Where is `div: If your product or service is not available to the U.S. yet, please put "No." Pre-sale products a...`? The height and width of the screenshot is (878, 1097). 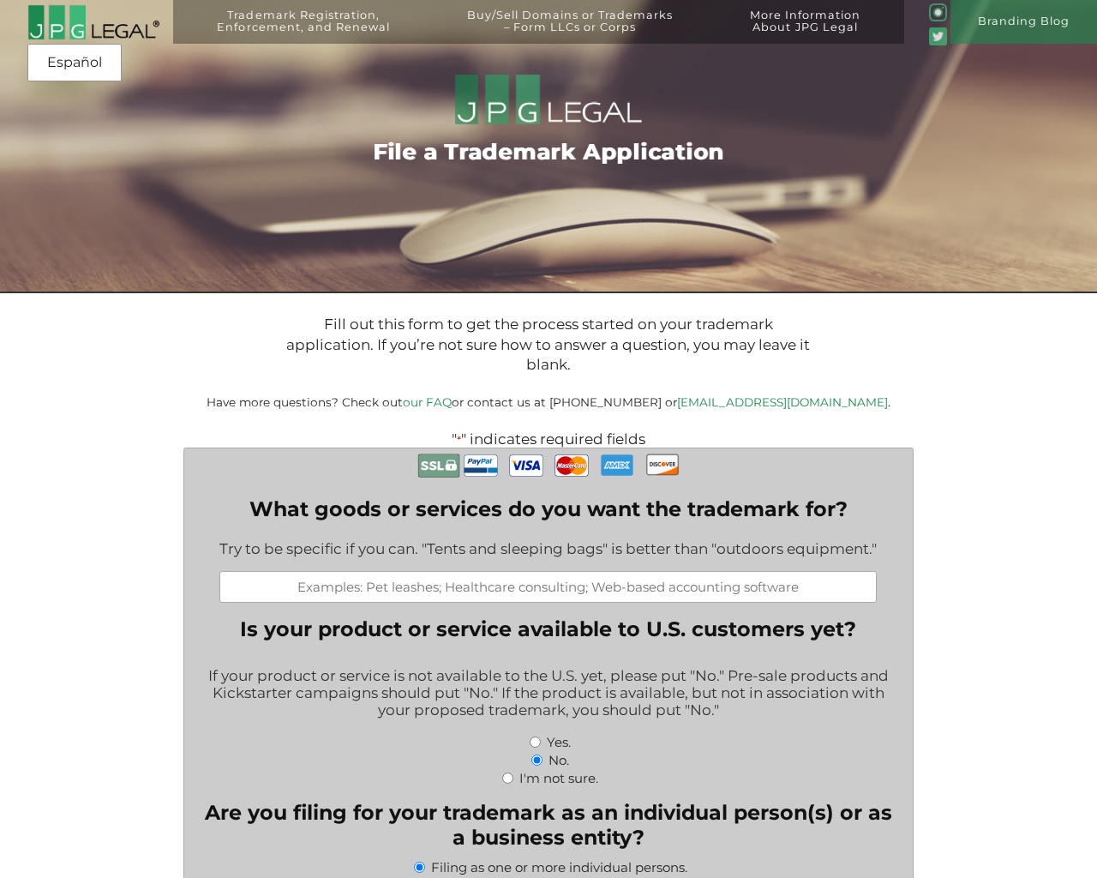
div: If your product or service is not available to the U.S. yet, please put "No." Pre-sale products a... is located at coordinates (549, 693).